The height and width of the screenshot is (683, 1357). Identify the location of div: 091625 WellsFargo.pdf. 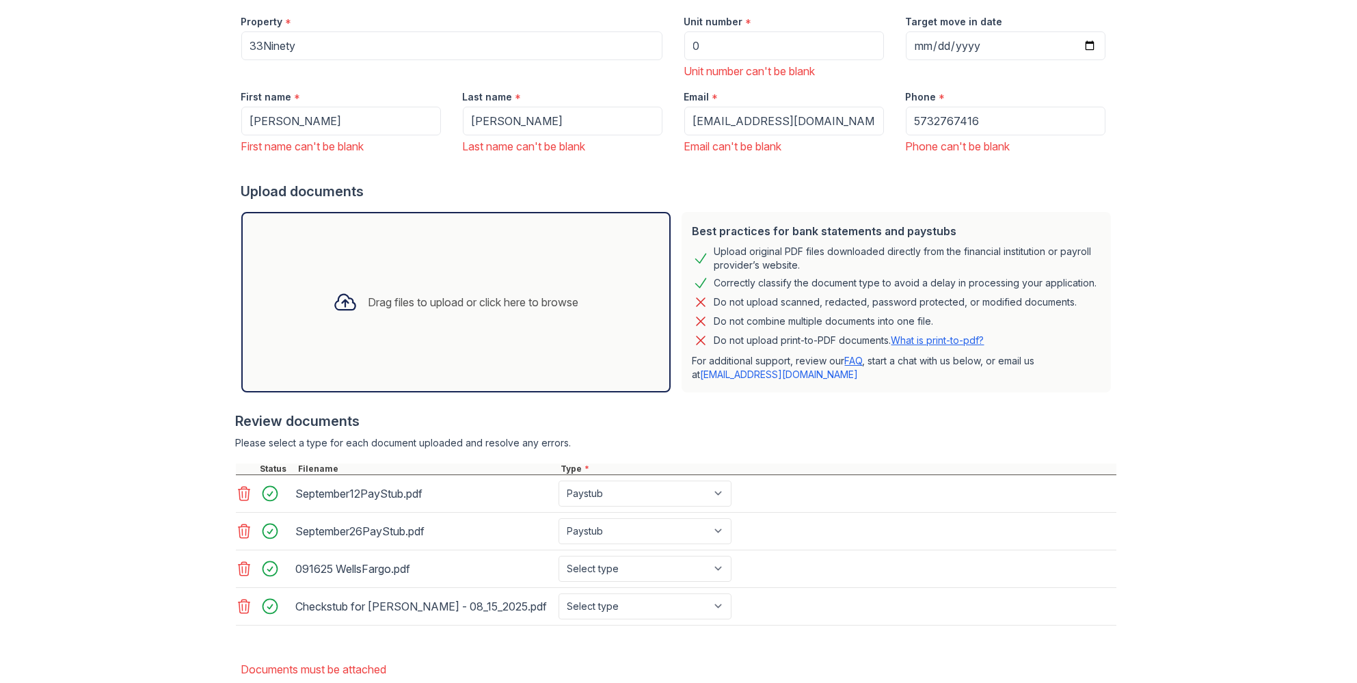
(424, 569).